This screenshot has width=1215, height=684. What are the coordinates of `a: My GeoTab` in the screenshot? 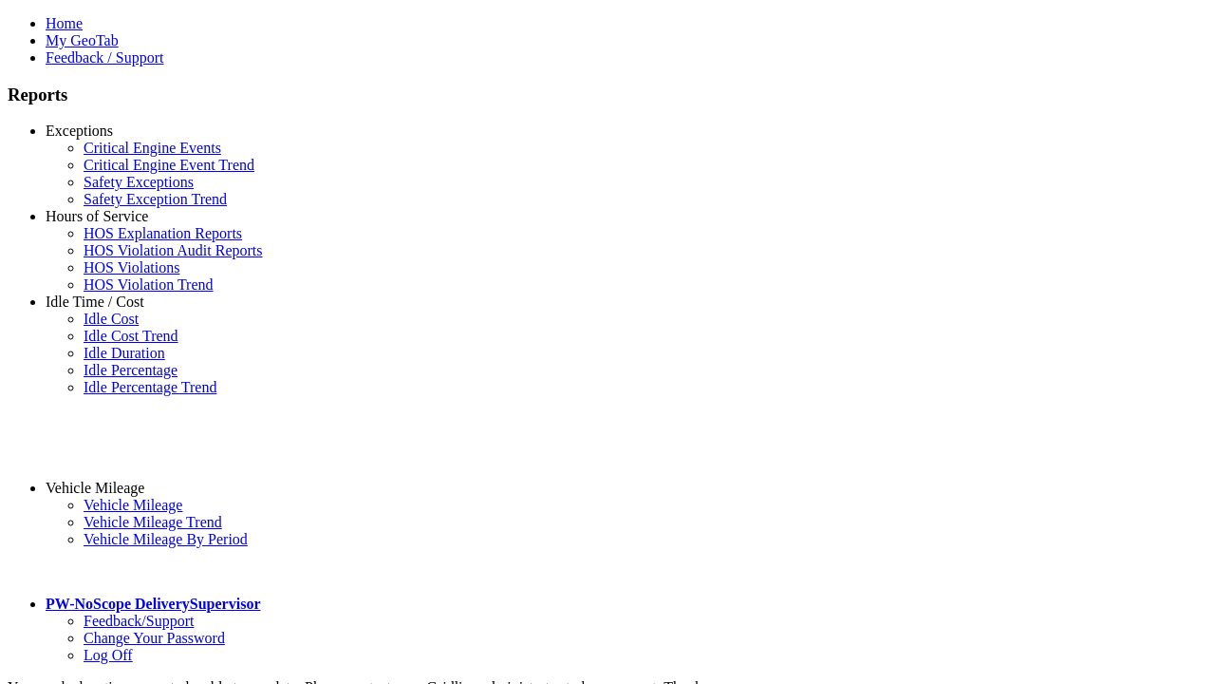 It's located at (82, 40).